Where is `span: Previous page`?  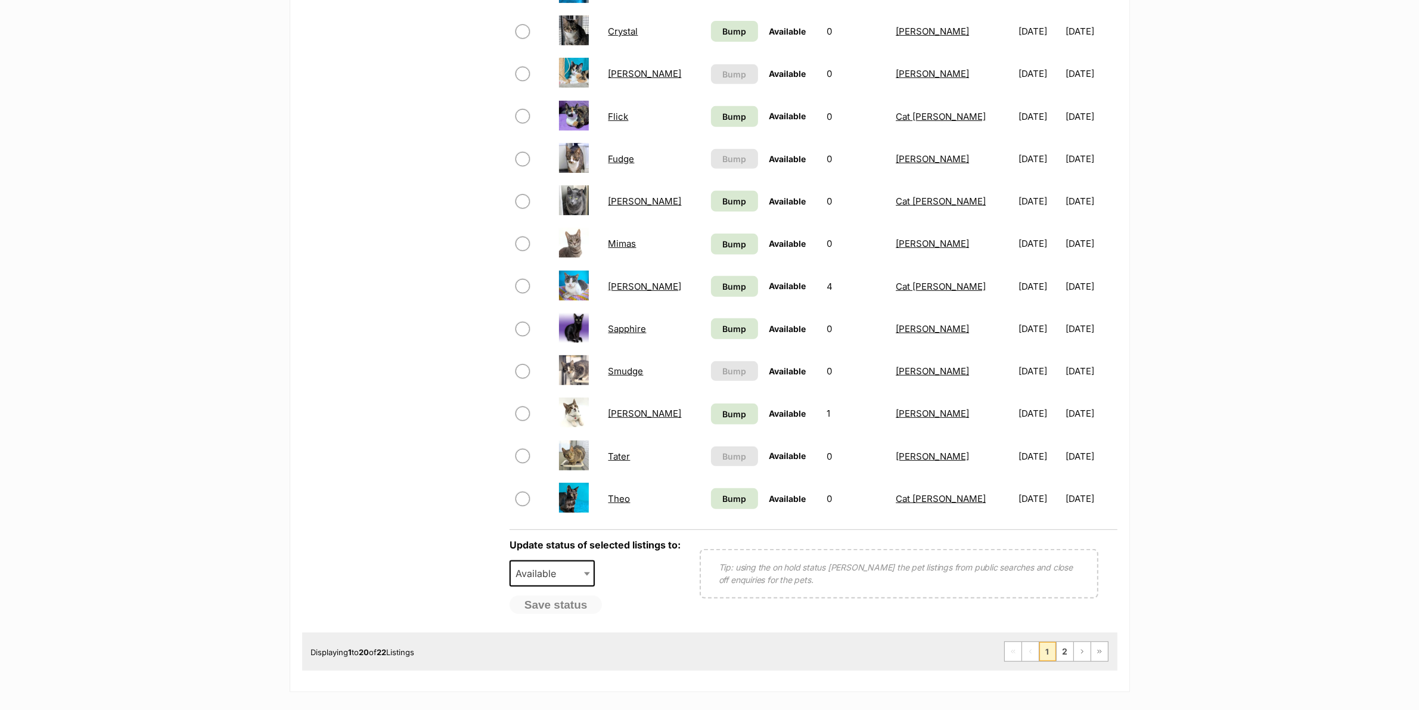
span: Previous page is located at coordinates (1030, 651).